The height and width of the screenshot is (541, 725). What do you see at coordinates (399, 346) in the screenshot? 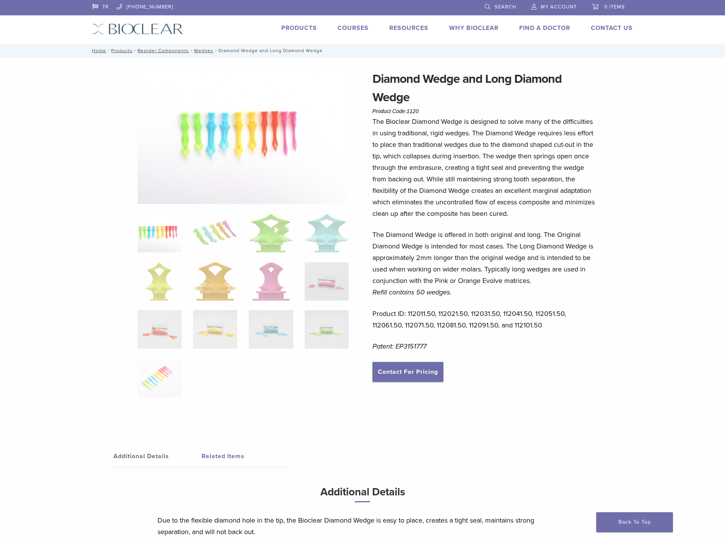
I see `em: Patent: EP3151777` at bounding box center [399, 346].